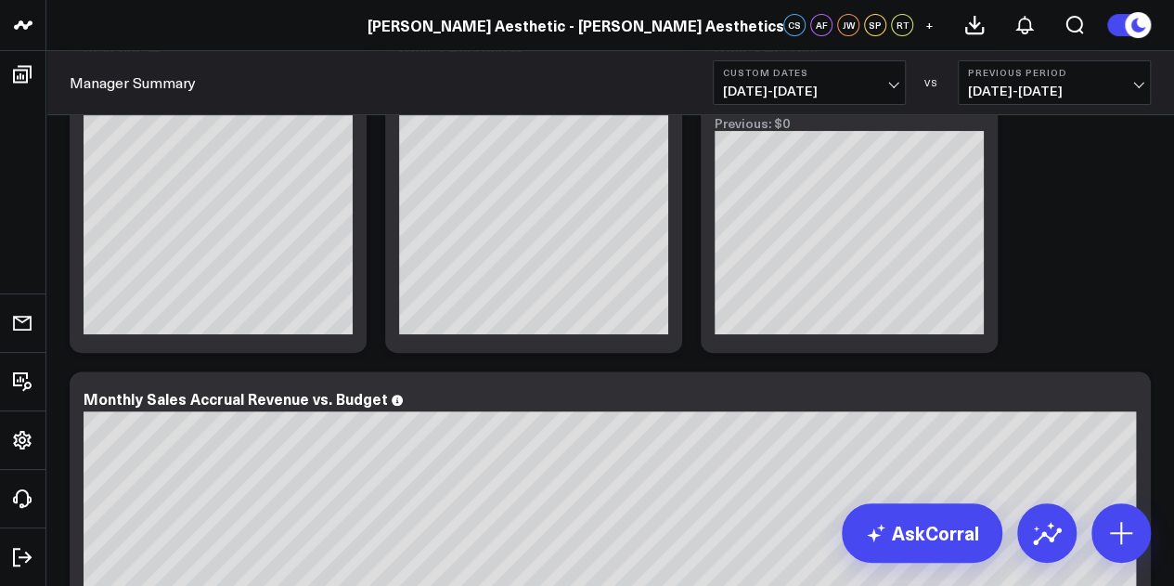 The width and height of the screenshot is (1174, 586). Describe the element at coordinates (932, 83) in the screenshot. I see `div: VS` at that location.